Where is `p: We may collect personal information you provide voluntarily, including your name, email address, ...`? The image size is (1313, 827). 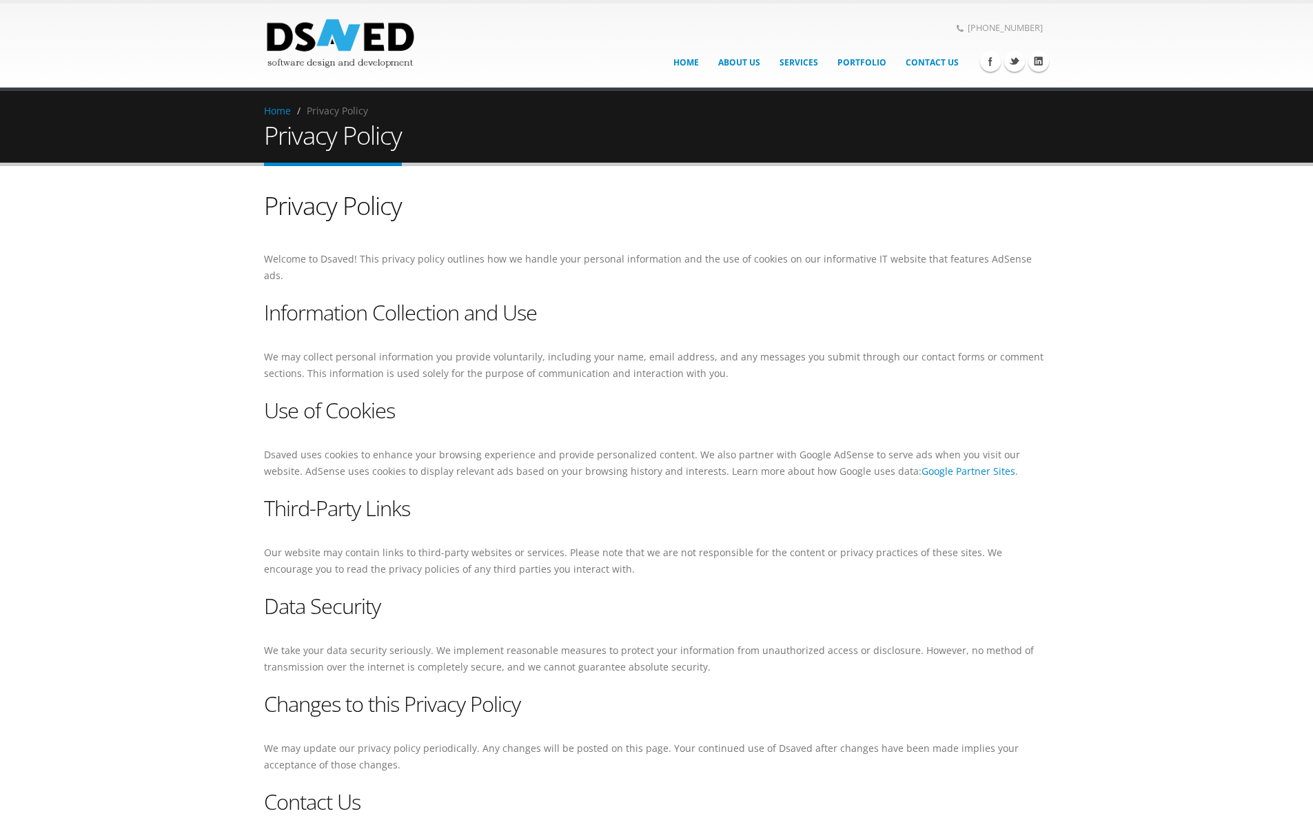
p: We may collect personal information you provide voluntarily, including your name, email address, ... is located at coordinates (657, 365).